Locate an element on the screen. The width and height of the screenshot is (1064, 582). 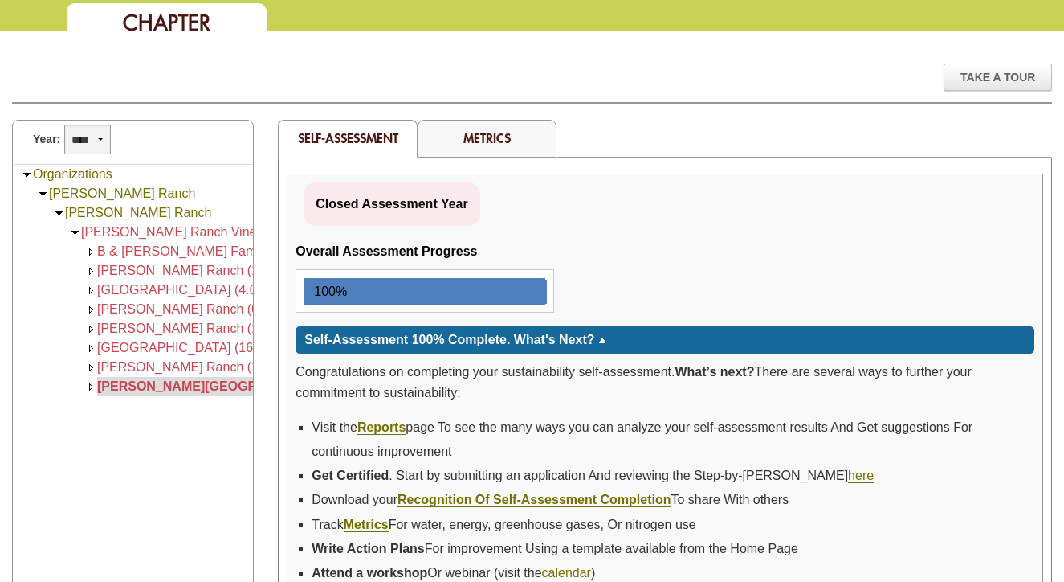
a: calendar is located at coordinates (566, 573).